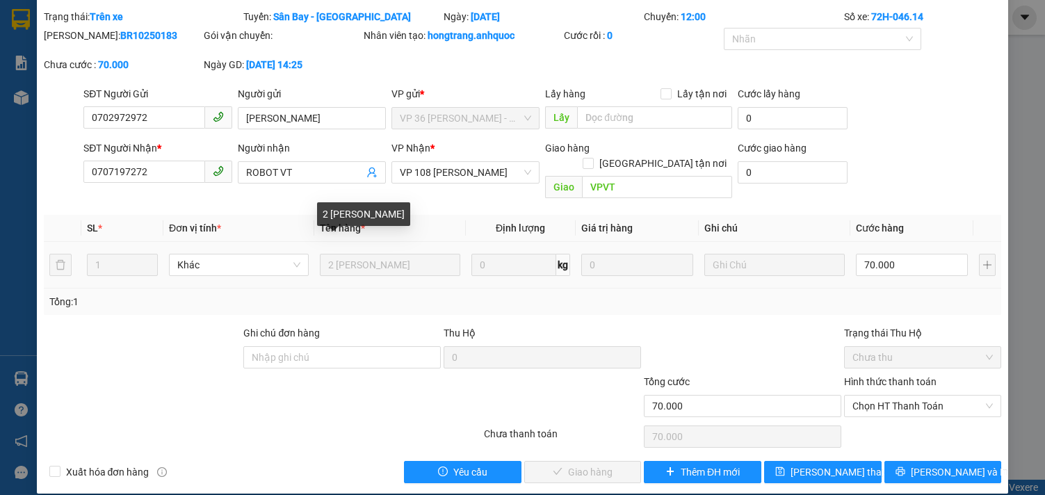 The width and height of the screenshot is (1045, 495). I want to click on span: Thu Hộ, so click(460, 333).